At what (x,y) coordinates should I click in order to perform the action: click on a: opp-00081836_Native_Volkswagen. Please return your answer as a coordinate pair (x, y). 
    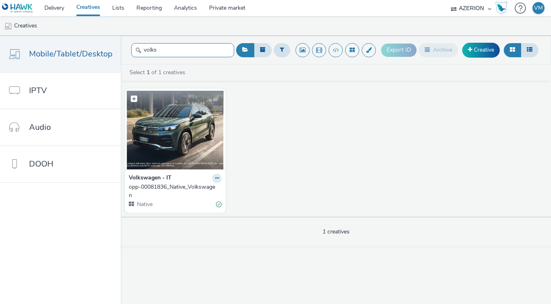
    Looking at the image, I should click on (175, 191).